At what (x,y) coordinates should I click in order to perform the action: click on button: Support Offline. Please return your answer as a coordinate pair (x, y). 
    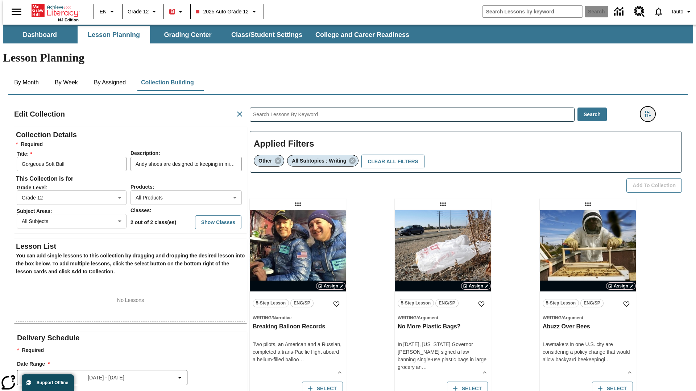
    Looking at the image, I should click on (48, 383).